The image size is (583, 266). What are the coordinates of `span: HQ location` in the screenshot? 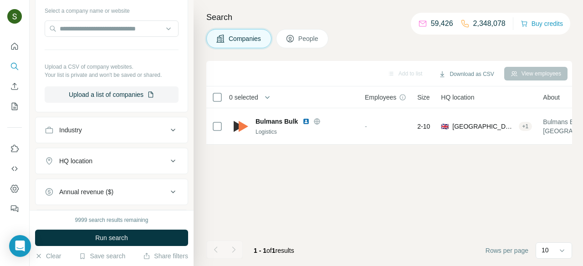 It's located at (457, 97).